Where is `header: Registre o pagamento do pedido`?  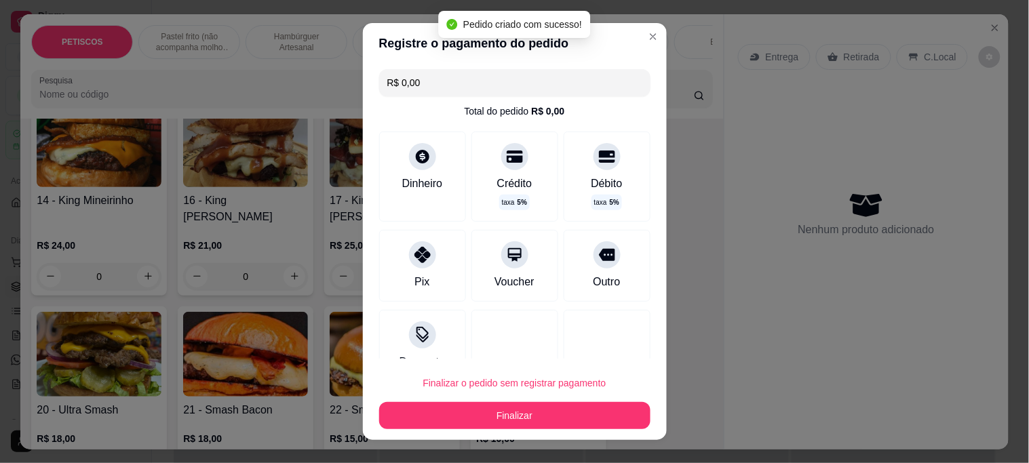 header: Registre o pagamento do pedido is located at coordinates (515, 43).